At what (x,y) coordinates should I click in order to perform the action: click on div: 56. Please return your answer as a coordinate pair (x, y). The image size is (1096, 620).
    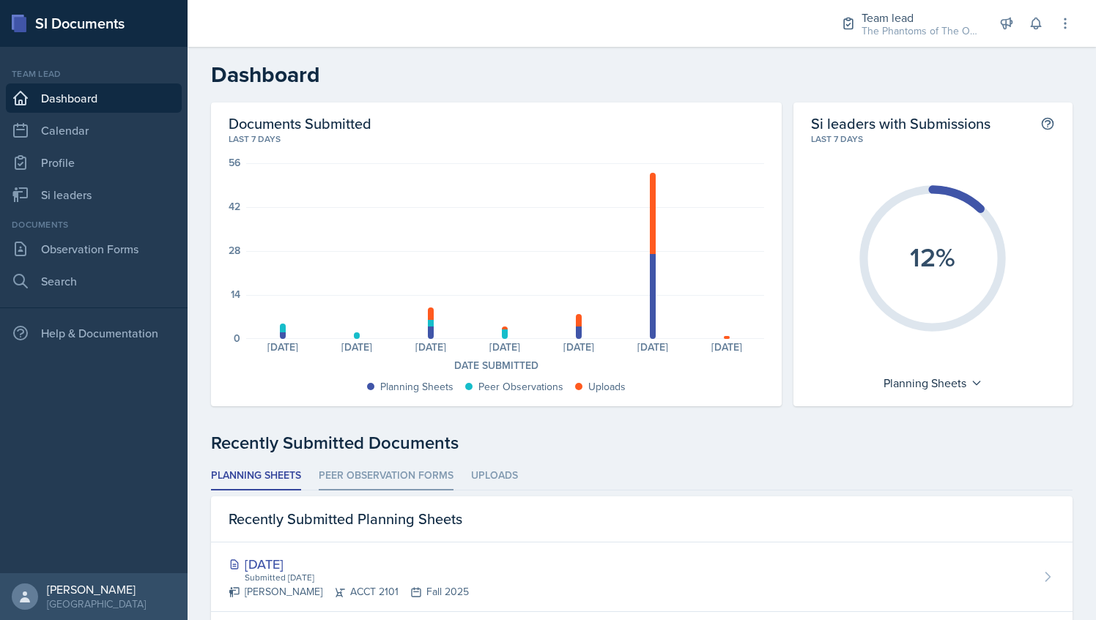
    Looking at the image, I should click on (234, 163).